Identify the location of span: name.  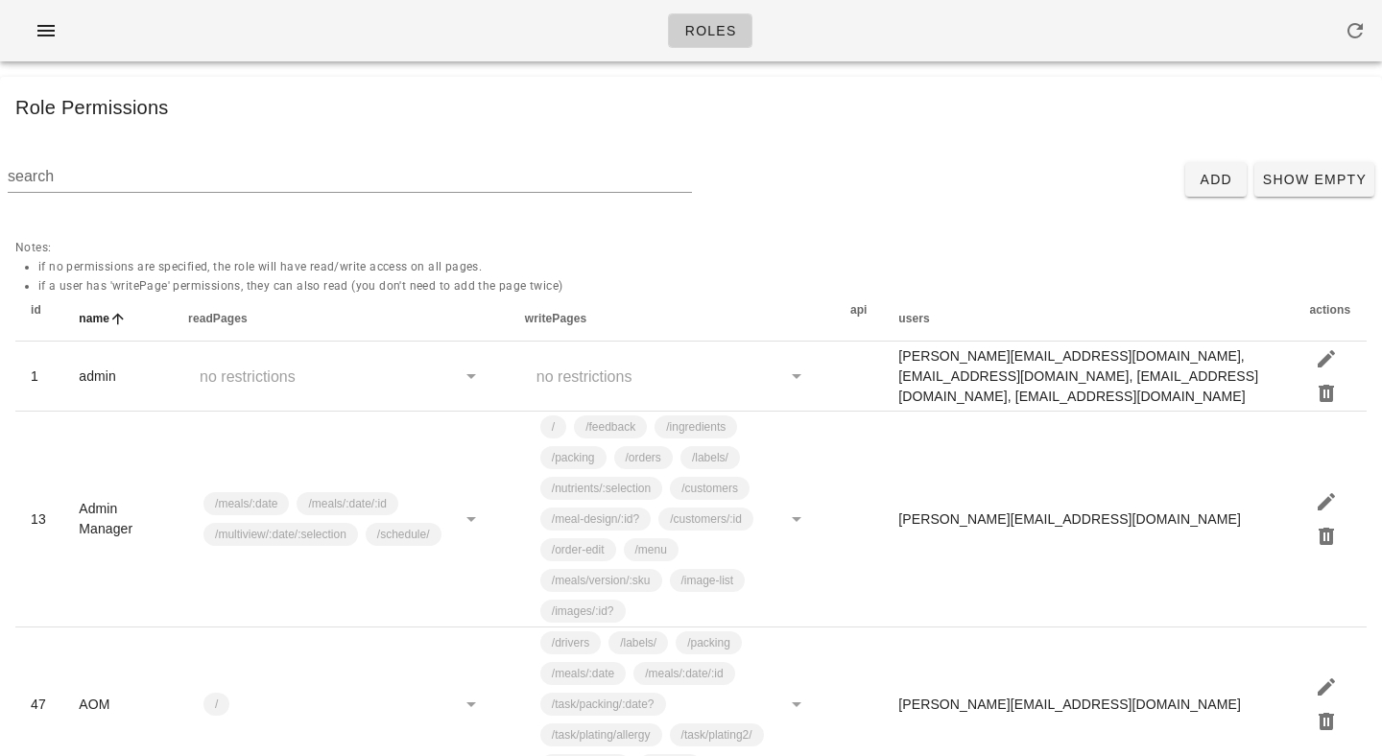
(94, 319).